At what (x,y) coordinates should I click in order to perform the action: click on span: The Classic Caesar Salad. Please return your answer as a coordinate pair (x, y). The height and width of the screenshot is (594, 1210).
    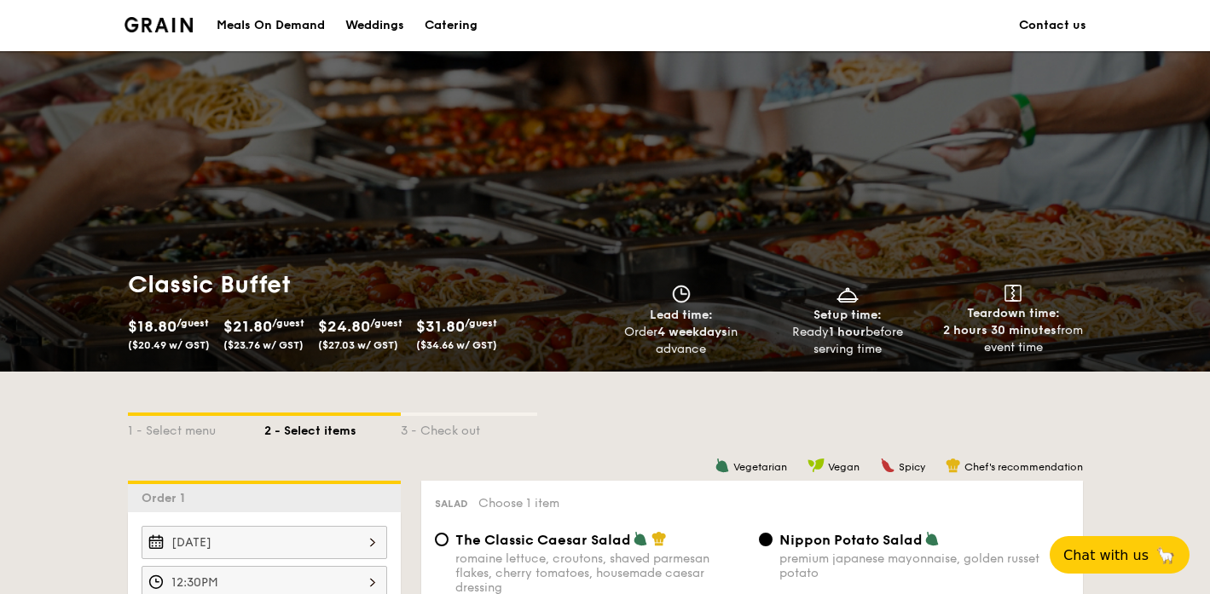
    Looking at the image, I should click on (543, 540).